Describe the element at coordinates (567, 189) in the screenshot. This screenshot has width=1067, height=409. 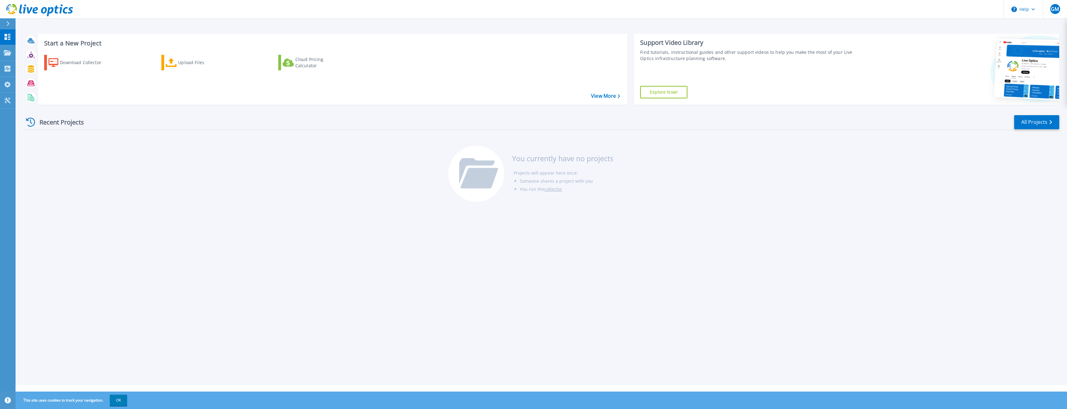
I see `li: You run the` at that location.